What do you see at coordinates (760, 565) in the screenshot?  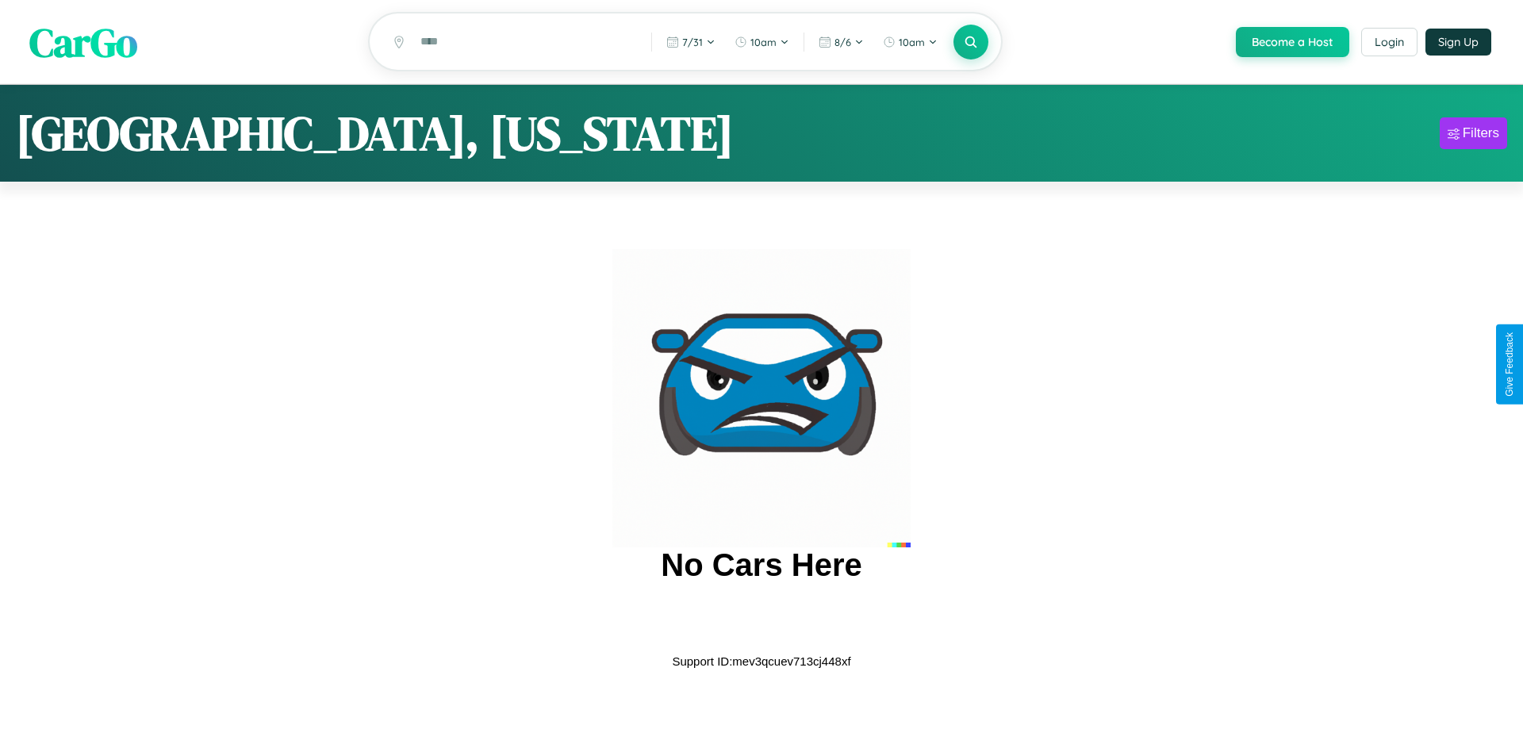 I see `h2: No Cars Here` at bounding box center [760, 565].